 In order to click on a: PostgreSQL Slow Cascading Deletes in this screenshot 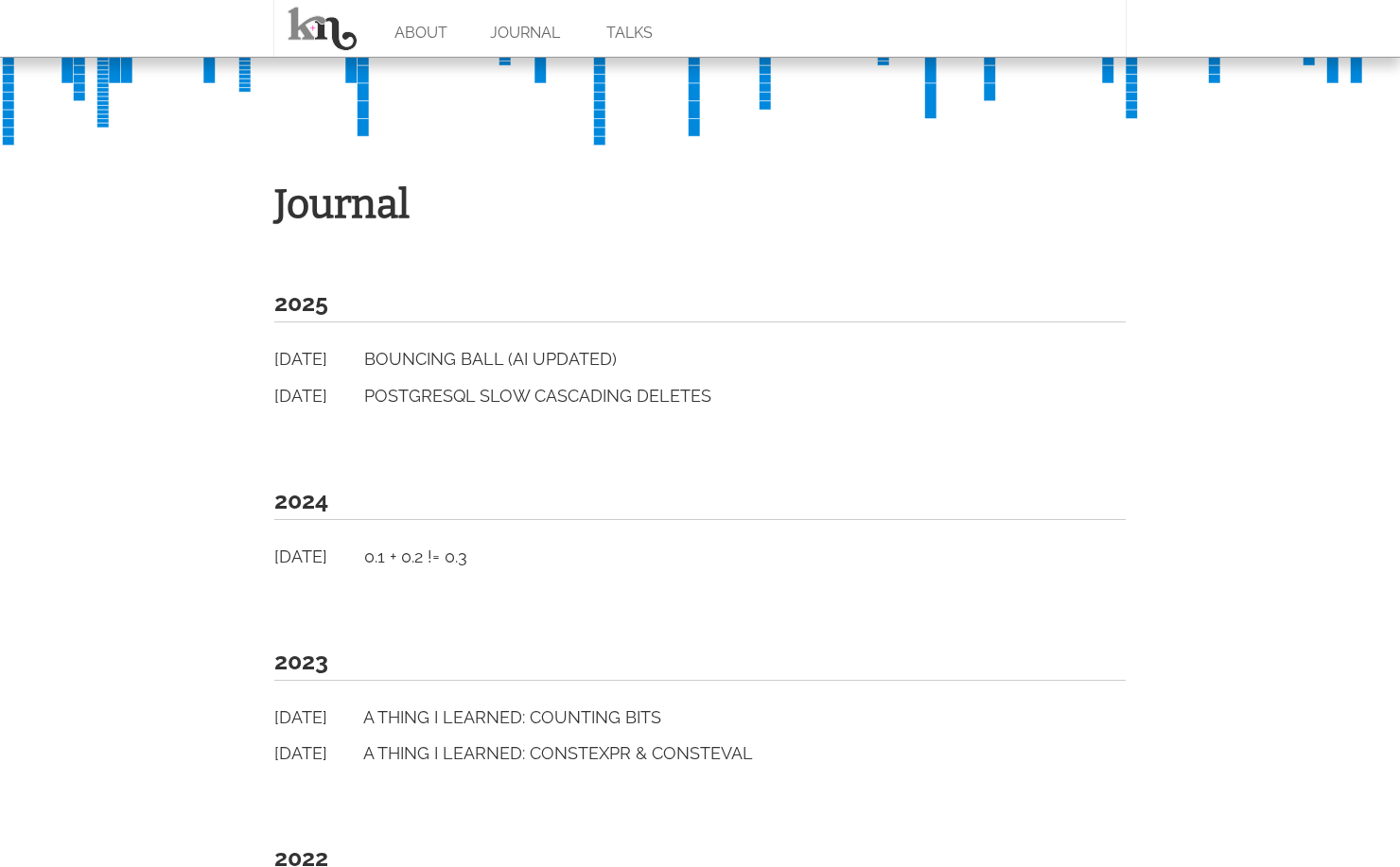, I will do `click(537, 395)`.